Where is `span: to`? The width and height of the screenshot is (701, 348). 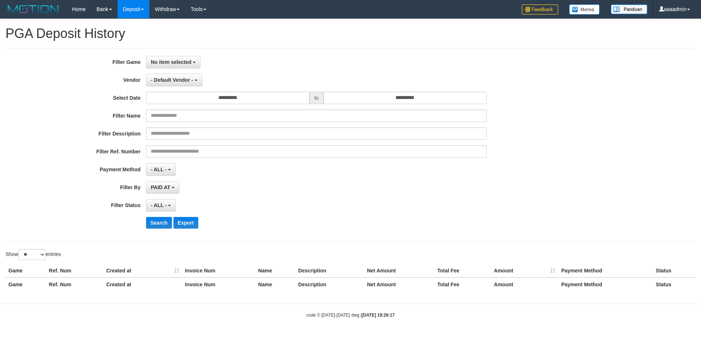 span: to is located at coordinates (317, 98).